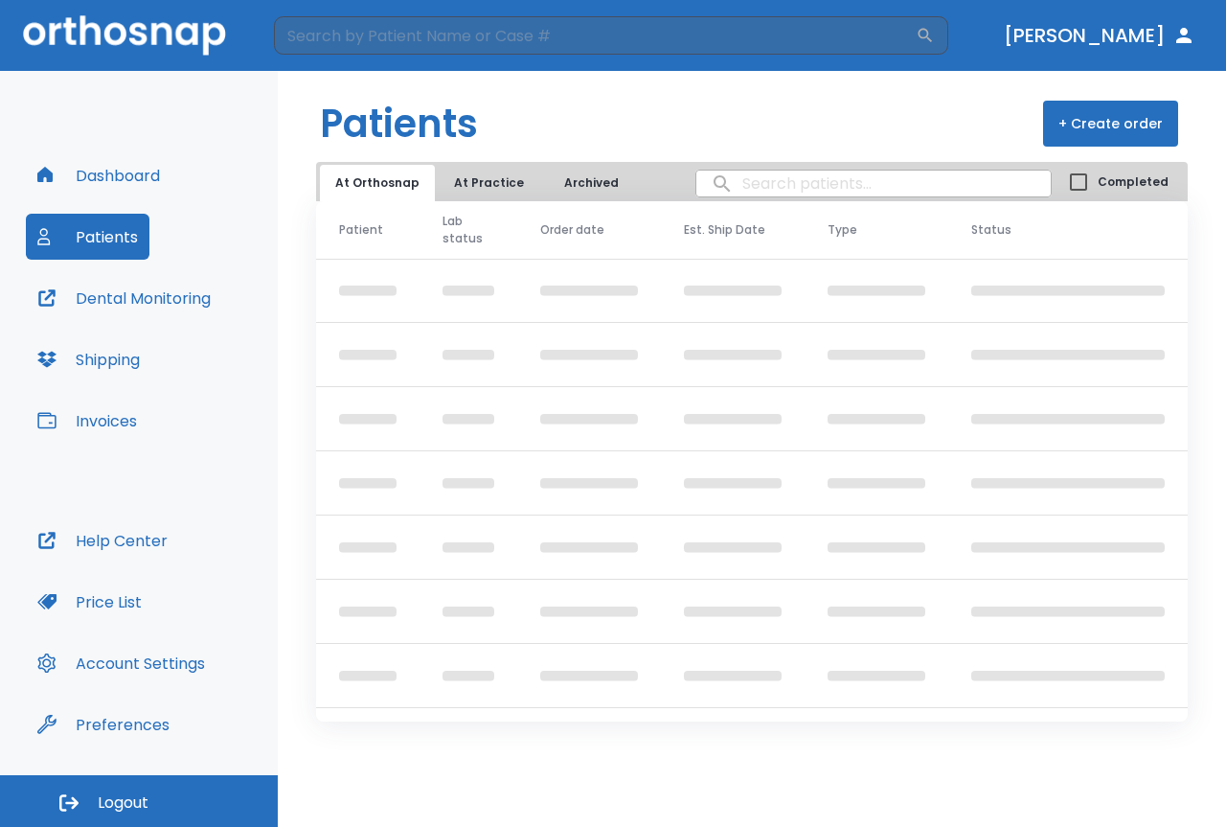  I want to click on button: Price List, so click(89, 602).